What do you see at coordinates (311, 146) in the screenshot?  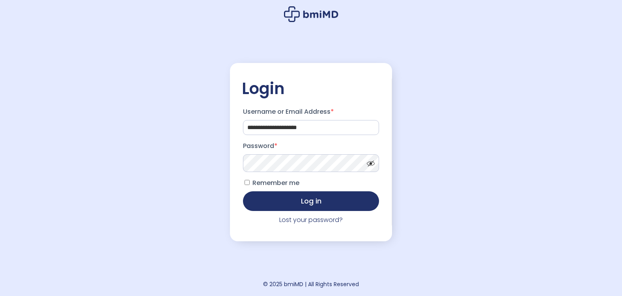 I see `label: Password` at bounding box center [311, 146].